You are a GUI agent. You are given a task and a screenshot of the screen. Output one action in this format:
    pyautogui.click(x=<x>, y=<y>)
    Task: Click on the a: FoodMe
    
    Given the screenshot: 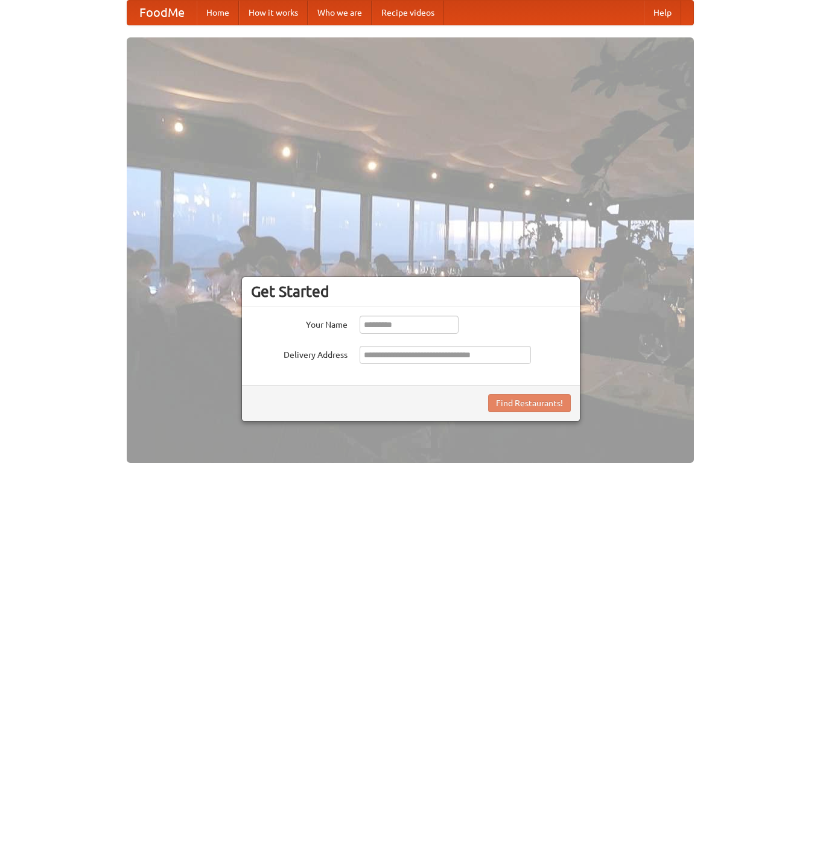 What is the action you would take?
    pyautogui.click(x=162, y=13)
    